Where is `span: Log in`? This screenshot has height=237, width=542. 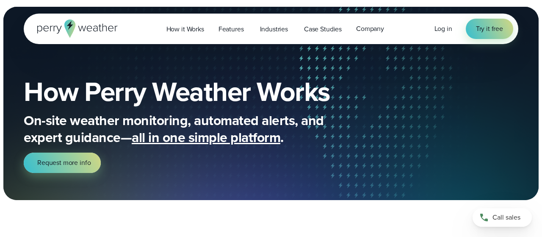
span: Log in is located at coordinates (443, 28).